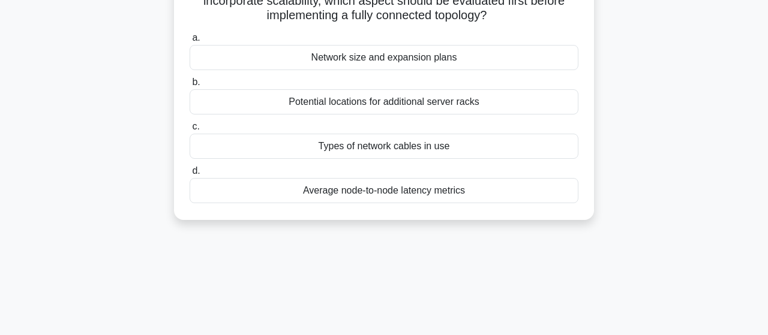  I want to click on span: d., so click(196, 170).